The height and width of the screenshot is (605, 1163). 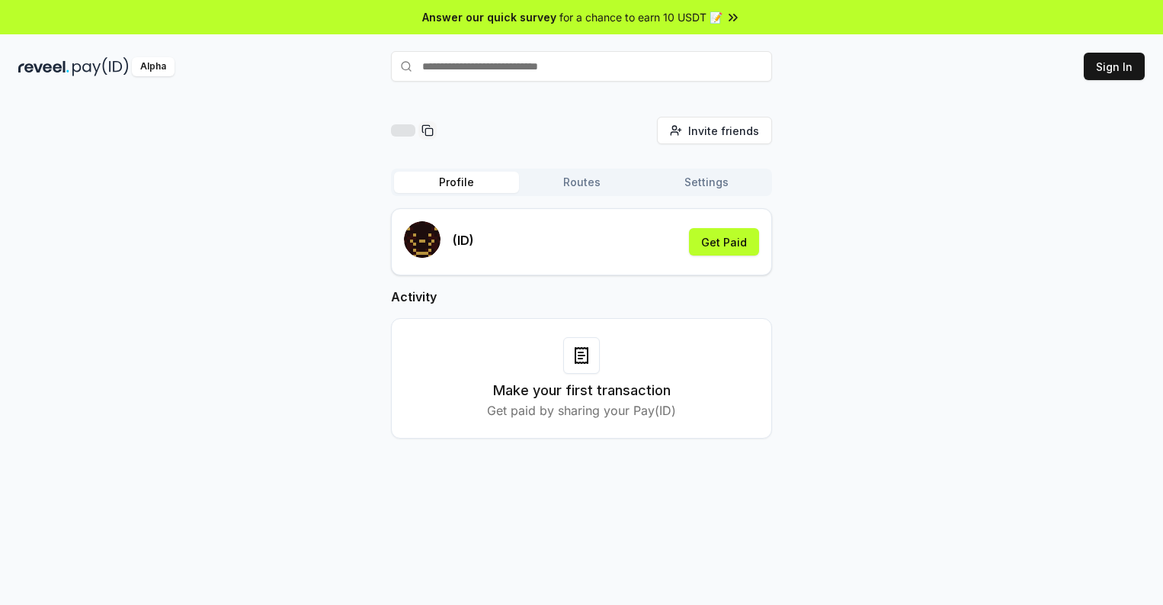 What do you see at coordinates (43, 66) in the screenshot?
I see `img: reveel_dark` at bounding box center [43, 66].